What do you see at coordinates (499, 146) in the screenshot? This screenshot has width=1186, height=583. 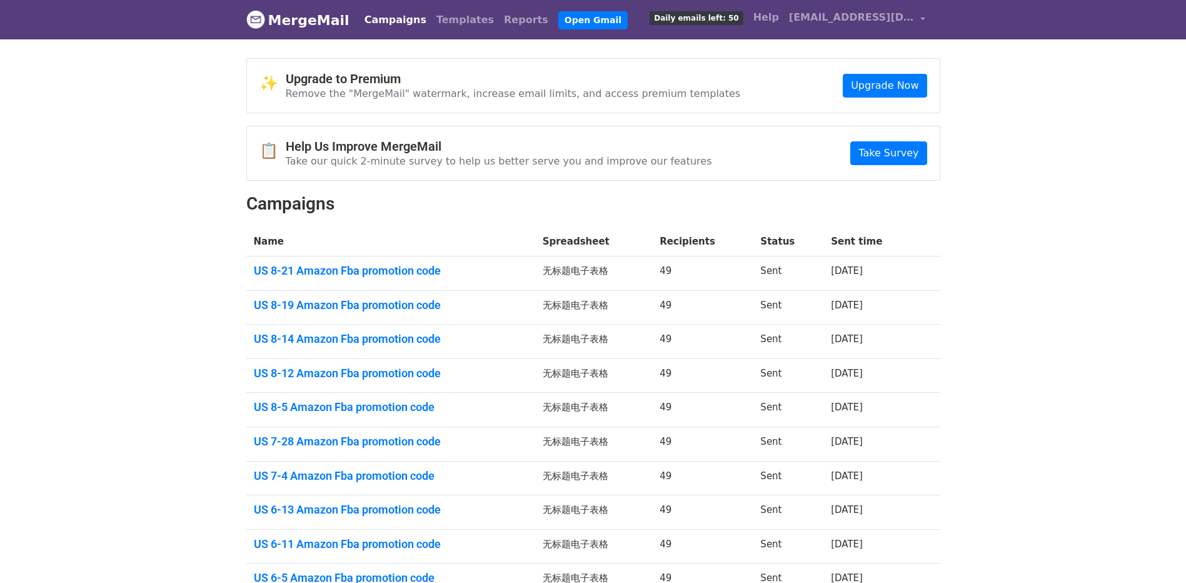 I see `h4: Help Us Improve MergeMail` at bounding box center [499, 146].